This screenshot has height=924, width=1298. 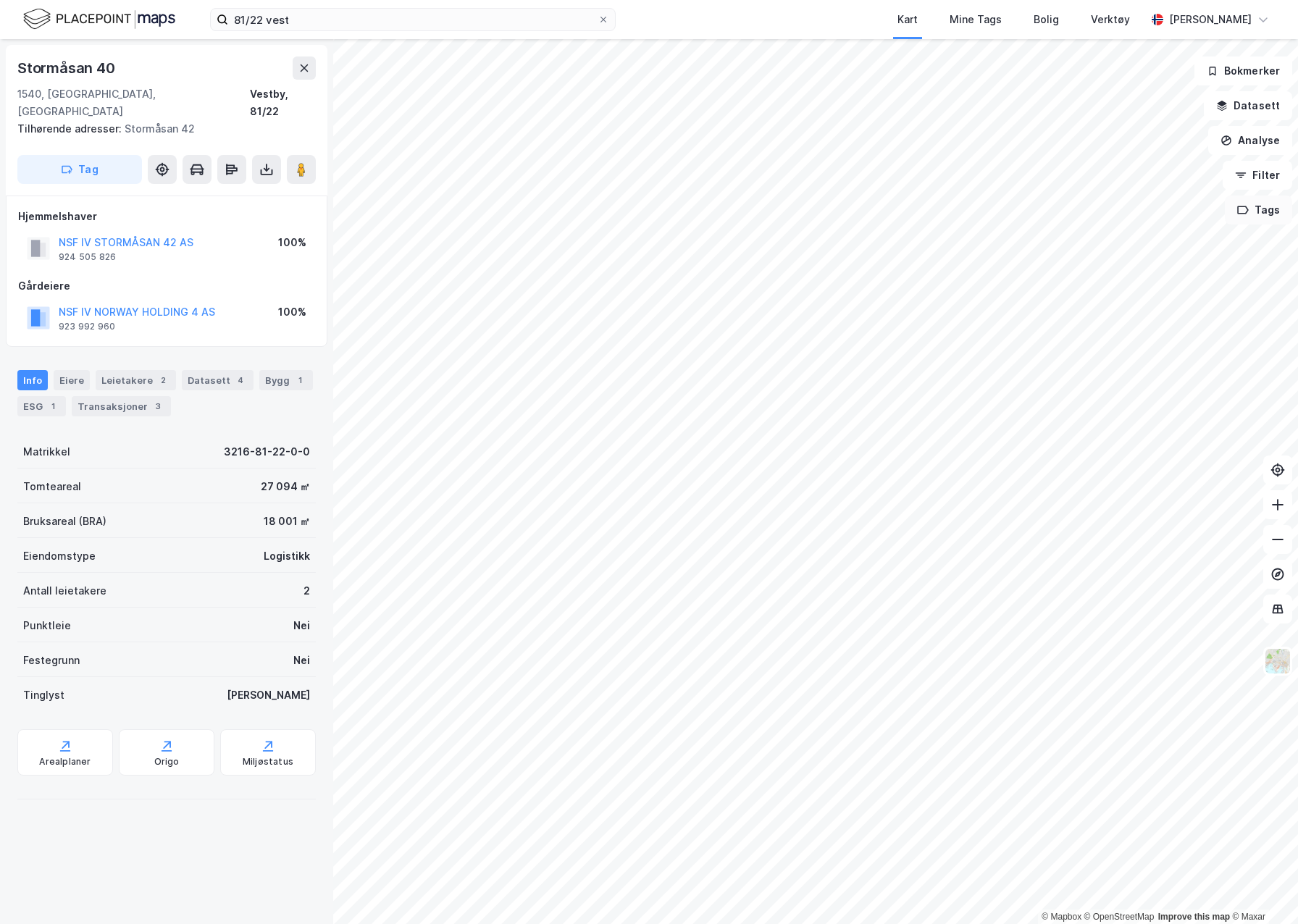 What do you see at coordinates (907, 19) in the screenshot?
I see `div: Kart` at bounding box center [907, 19].